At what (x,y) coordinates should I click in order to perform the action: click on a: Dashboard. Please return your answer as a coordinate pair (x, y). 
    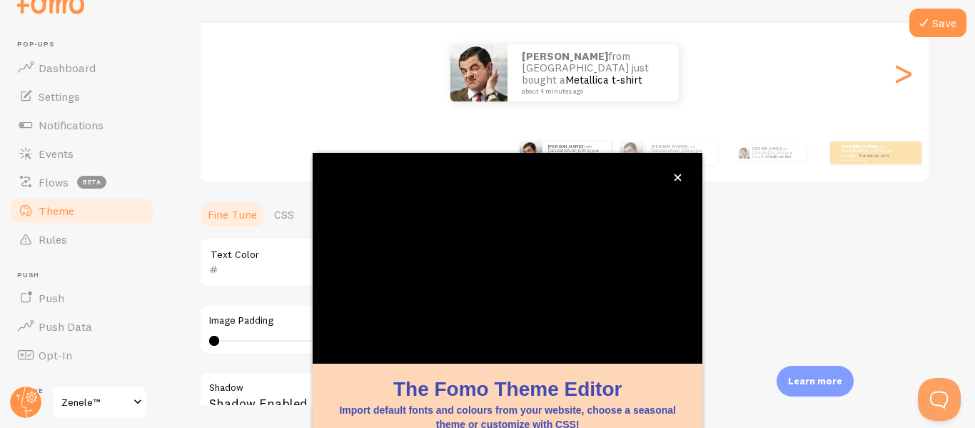
    Looking at the image, I should click on (82, 68).